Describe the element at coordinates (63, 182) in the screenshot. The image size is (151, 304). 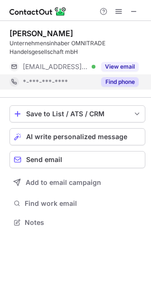
I see `span: Add to email campaign` at that location.